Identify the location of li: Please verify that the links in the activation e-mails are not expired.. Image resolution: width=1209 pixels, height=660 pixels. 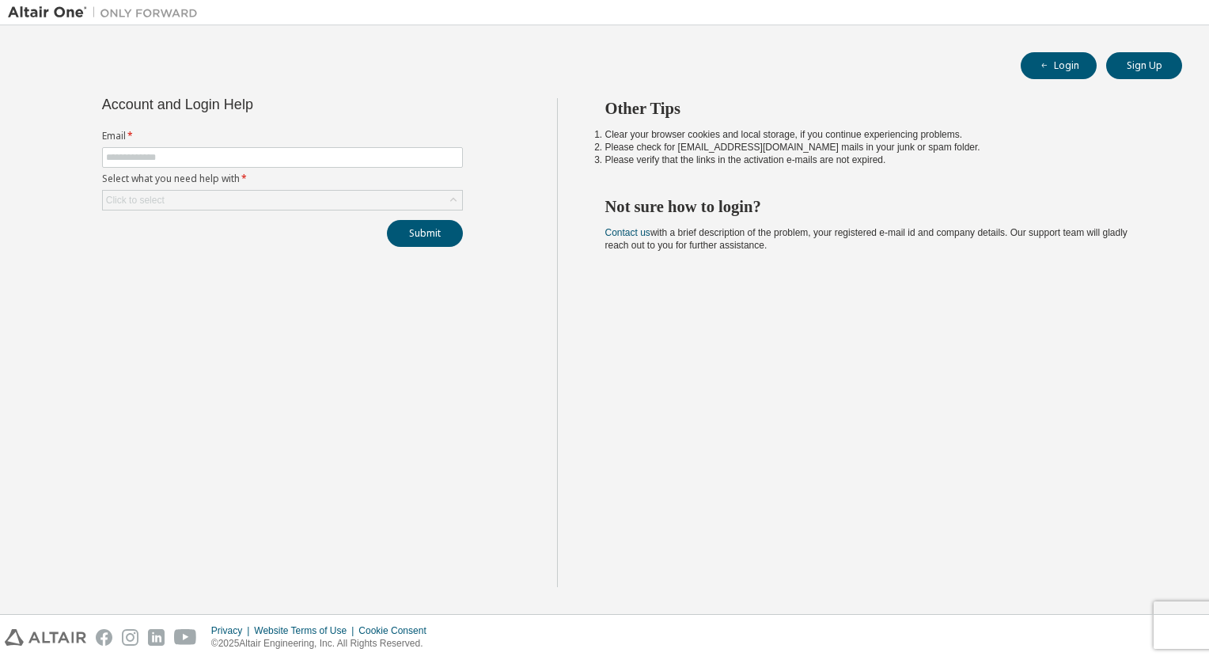
(880, 160).